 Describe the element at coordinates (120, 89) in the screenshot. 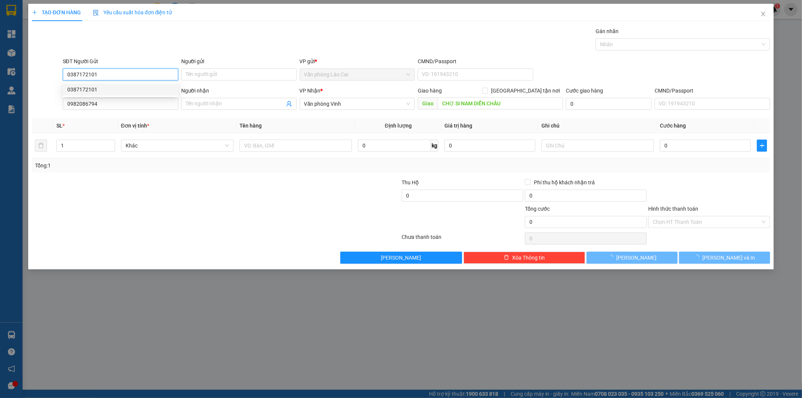

I see `div: 0387172101` at that location.